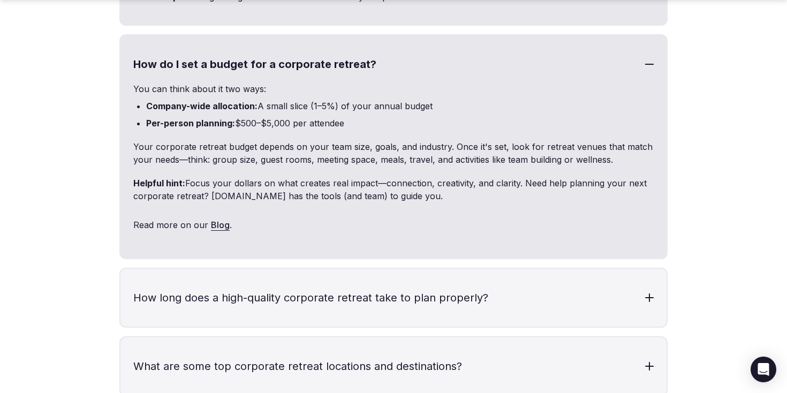  Describe the element at coordinates (393, 225) in the screenshot. I see `p: Read more on our .` at that location.